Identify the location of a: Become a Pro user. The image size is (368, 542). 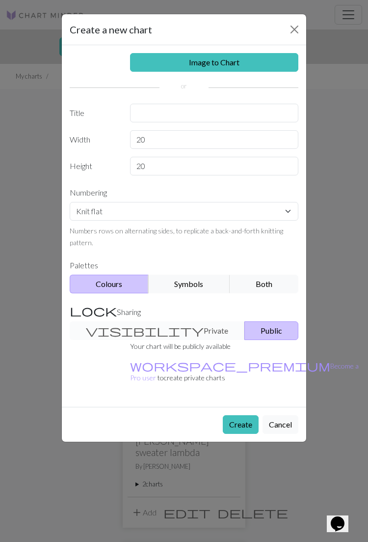
(245, 371).